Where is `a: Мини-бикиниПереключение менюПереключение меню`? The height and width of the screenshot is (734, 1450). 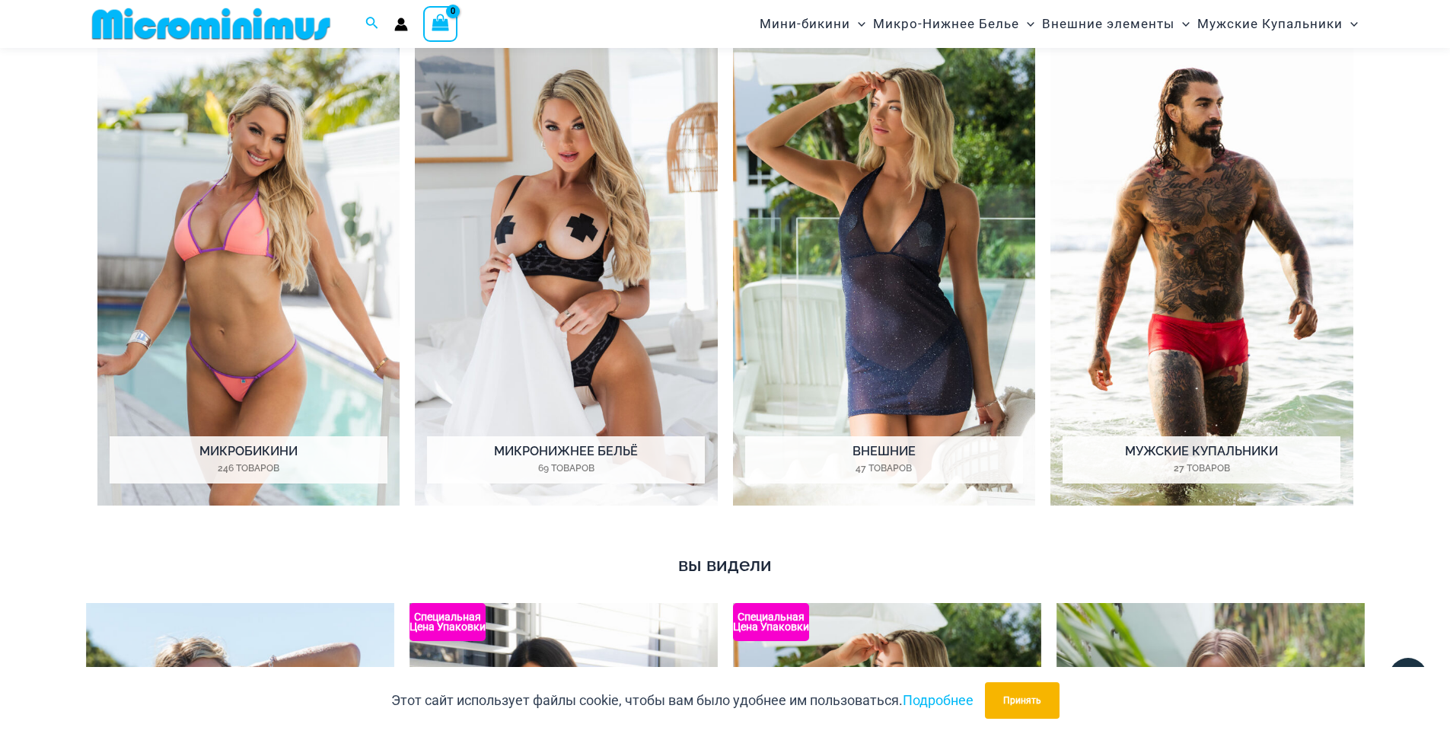 a: Мини-бикиниПереключение менюПереключение меню is located at coordinates (812, 24).